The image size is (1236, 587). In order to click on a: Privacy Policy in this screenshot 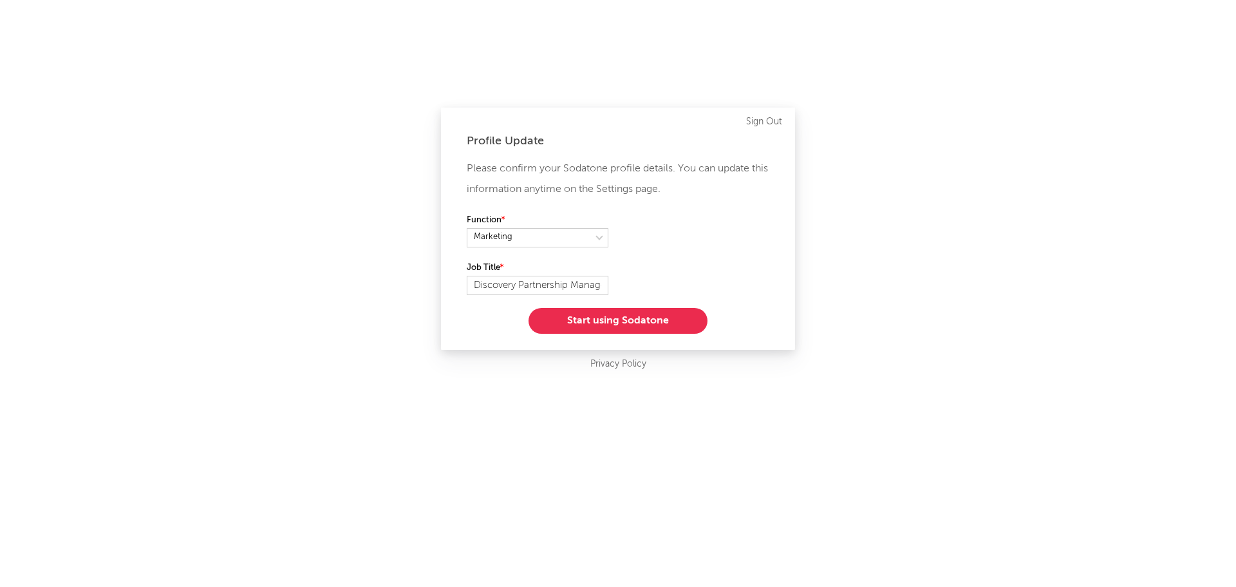, I will do `click(618, 364)`.